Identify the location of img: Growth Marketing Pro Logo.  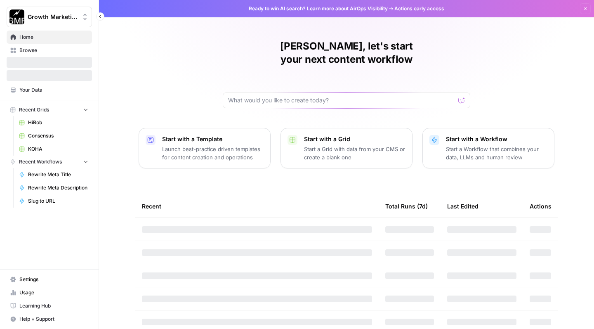
(17, 17).